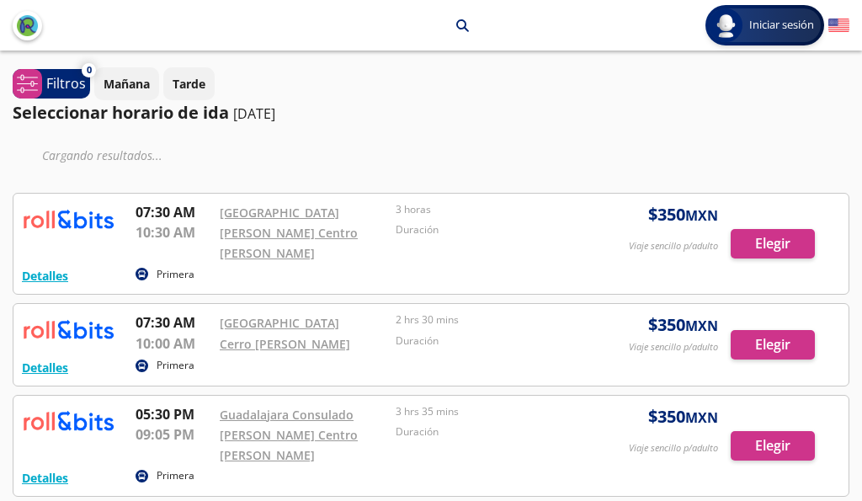 Image resolution: width=862 pixels, height=501 pixels. Describe the element at coordinates (189, 83) in the screenshot. I see `button: Tarde` at that location.